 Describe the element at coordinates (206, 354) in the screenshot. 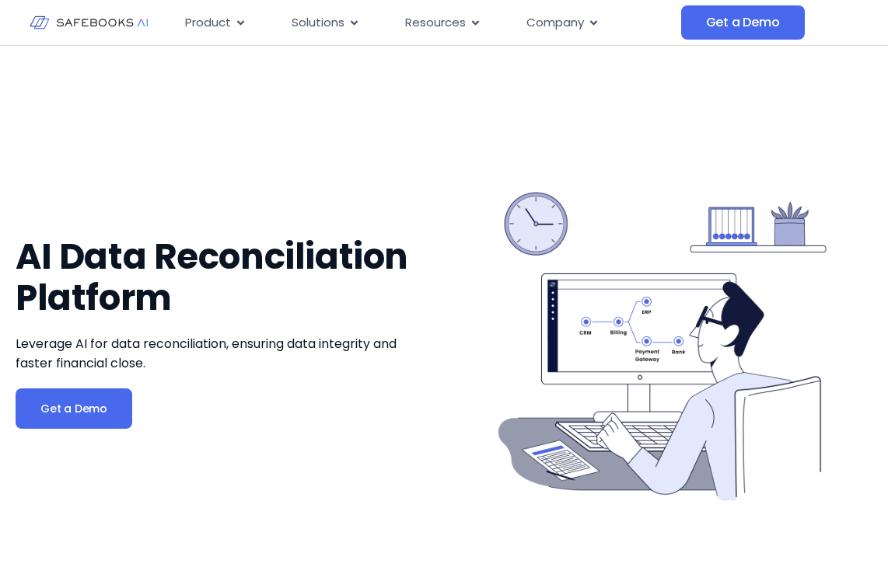

I see `span: Leverage AI for data reconciliation, ensuring data integrity and faster financial close.` at that location.